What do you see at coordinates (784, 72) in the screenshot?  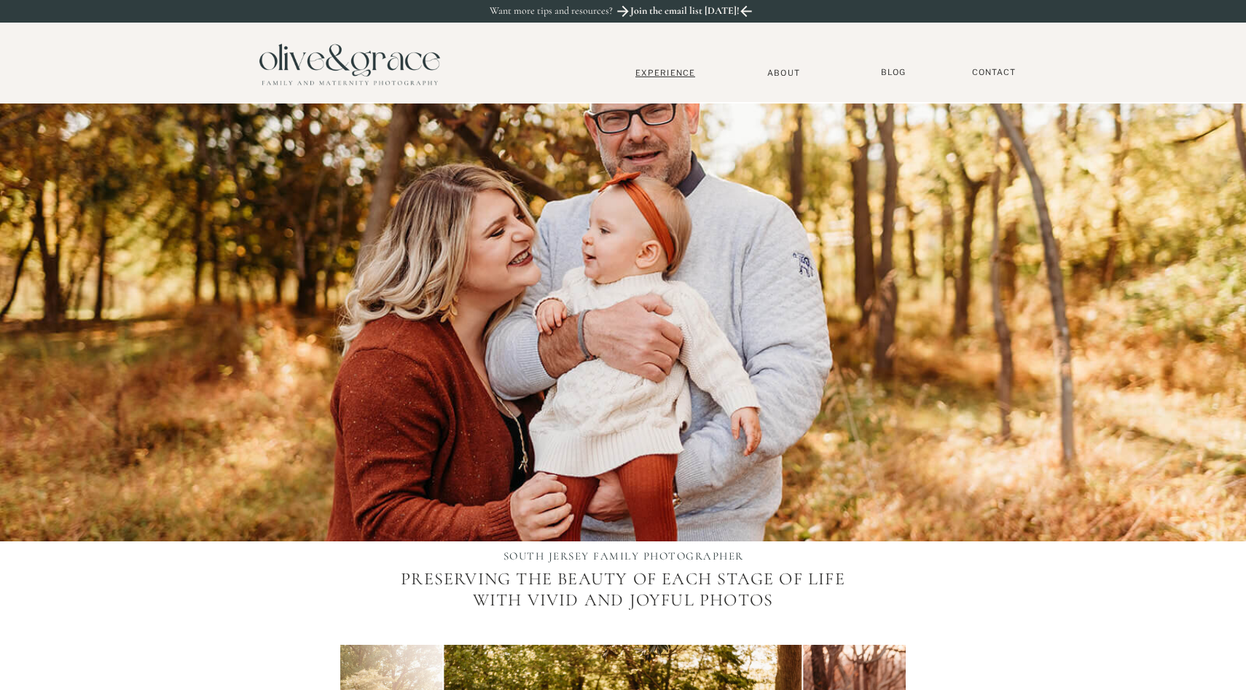 I see `a: About` at bounding box center [784, 72].